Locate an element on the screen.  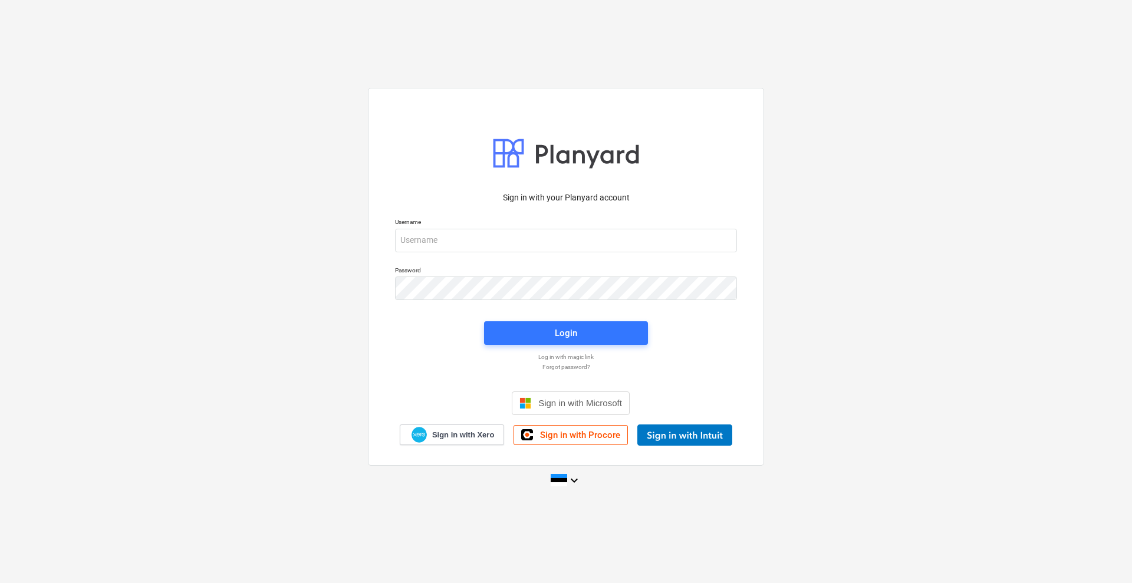
p: Log in with magic link is located at coordinates (566, 357).